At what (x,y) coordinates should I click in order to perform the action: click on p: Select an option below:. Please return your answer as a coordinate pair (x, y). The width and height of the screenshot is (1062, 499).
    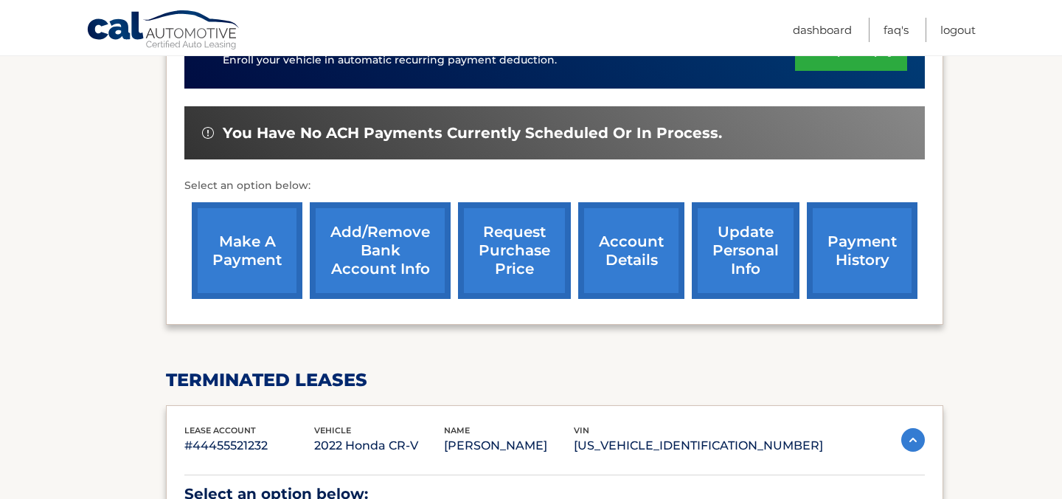
    Looking at the image, I should click on (555, 186).